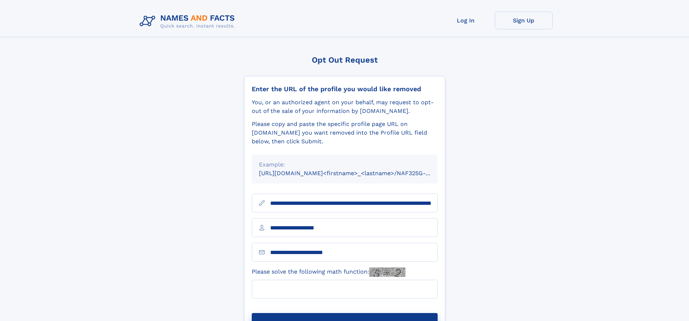  Describe the element at coordinates (345, 89) in the screenshot. I see `div: Enter the URL of the profile you would like removed` at that location.